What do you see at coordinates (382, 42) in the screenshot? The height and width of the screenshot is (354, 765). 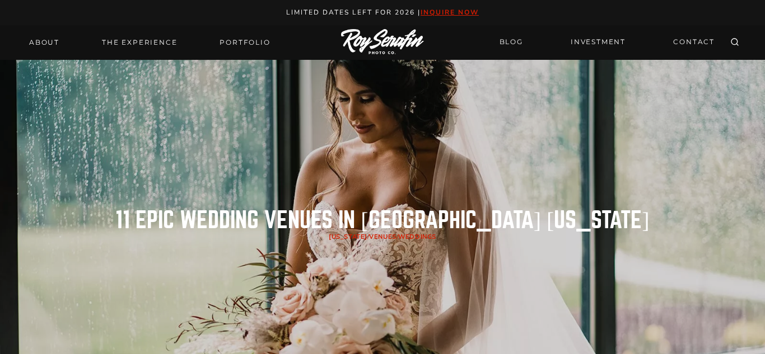 I see `img: Logo of Roy Serafin Photo Co., featuring stylized text in white on a light background, representi...` at bounding box center [382, 42].